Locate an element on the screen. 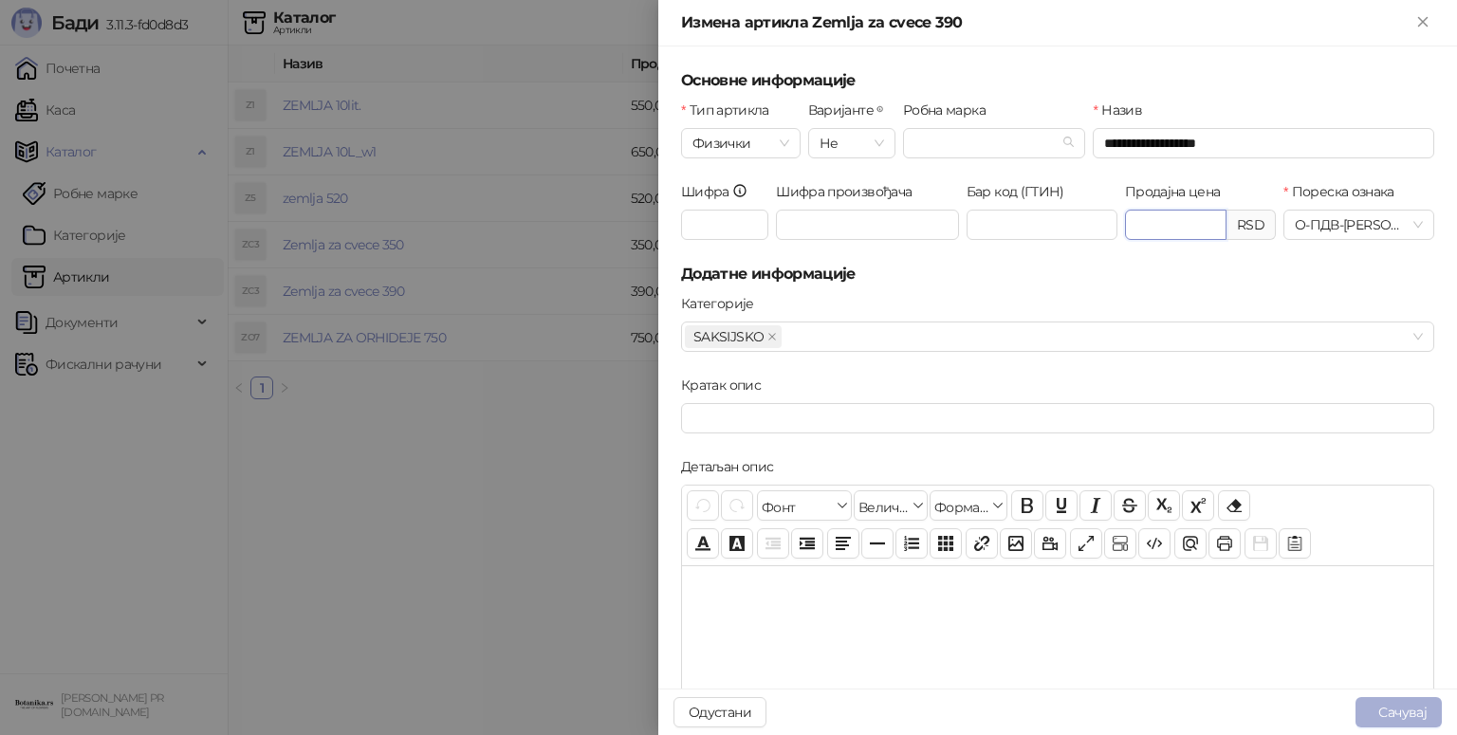 The image size is (1457, 735). button: Фонт is located at coordinates (804, 505).